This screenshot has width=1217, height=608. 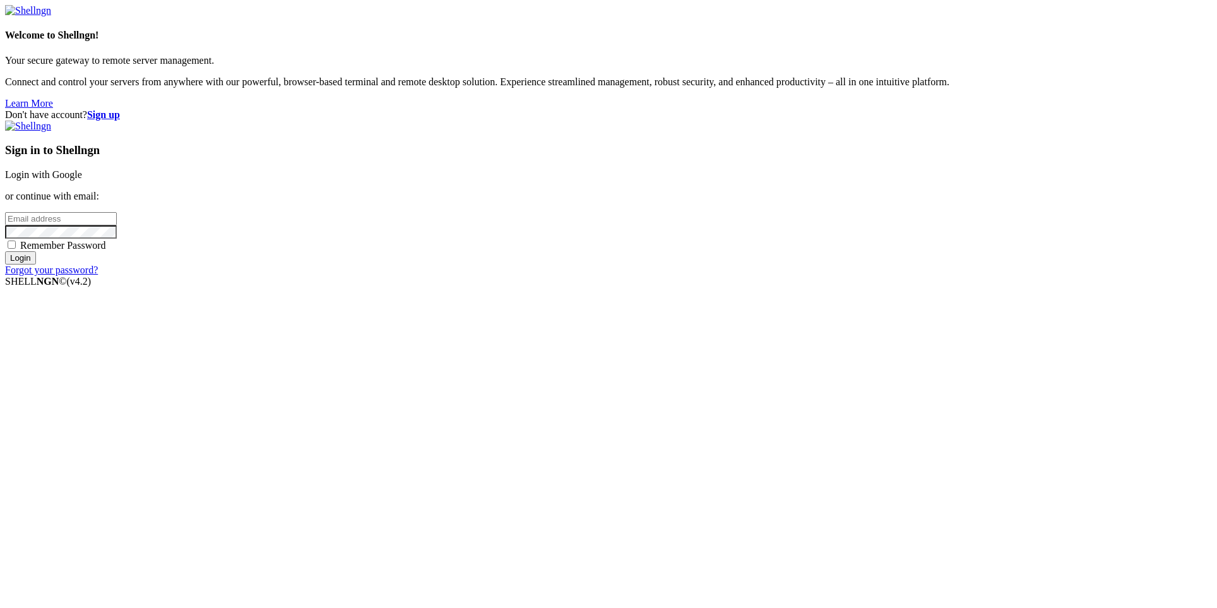 I want to click on h3: Sign in to Shellngn, so click(x=608, y=150).